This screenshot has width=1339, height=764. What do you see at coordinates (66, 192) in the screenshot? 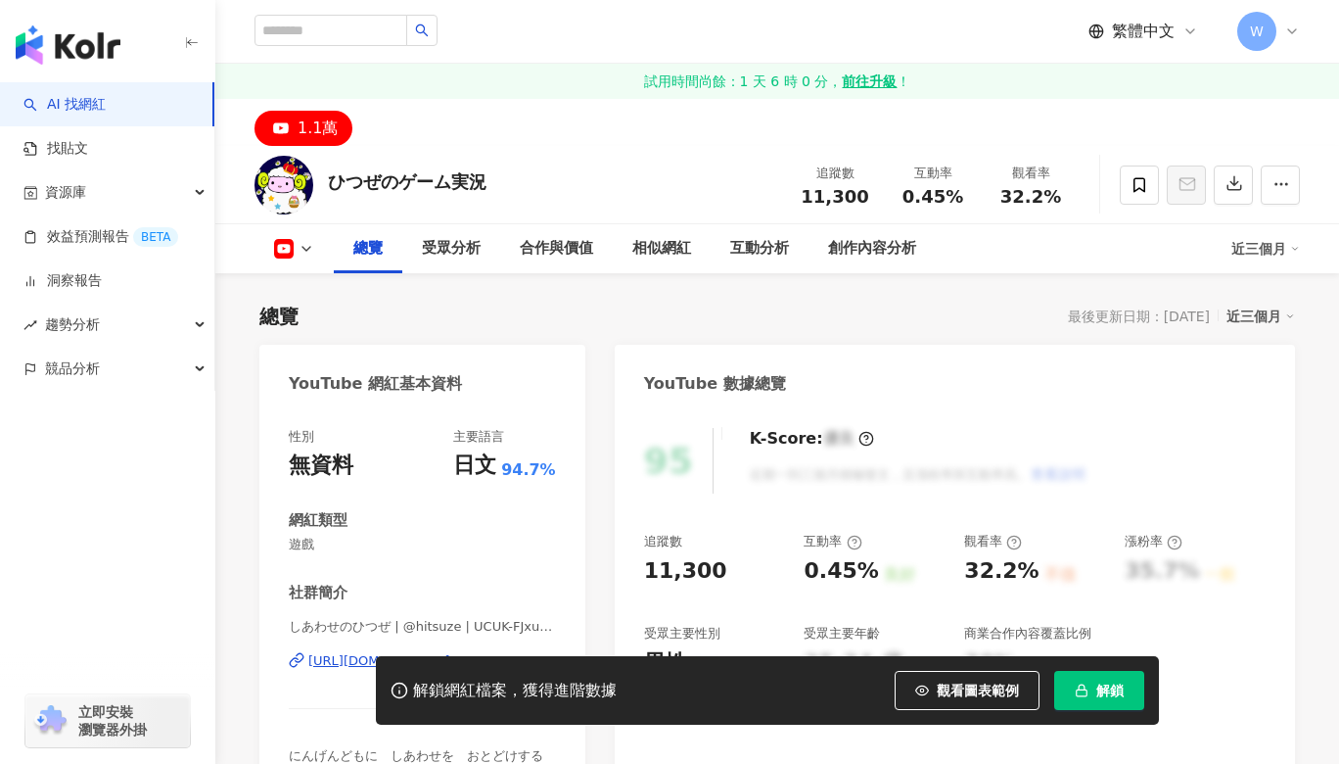
I see `span: 資源庫` at bounding box center [66, 192].